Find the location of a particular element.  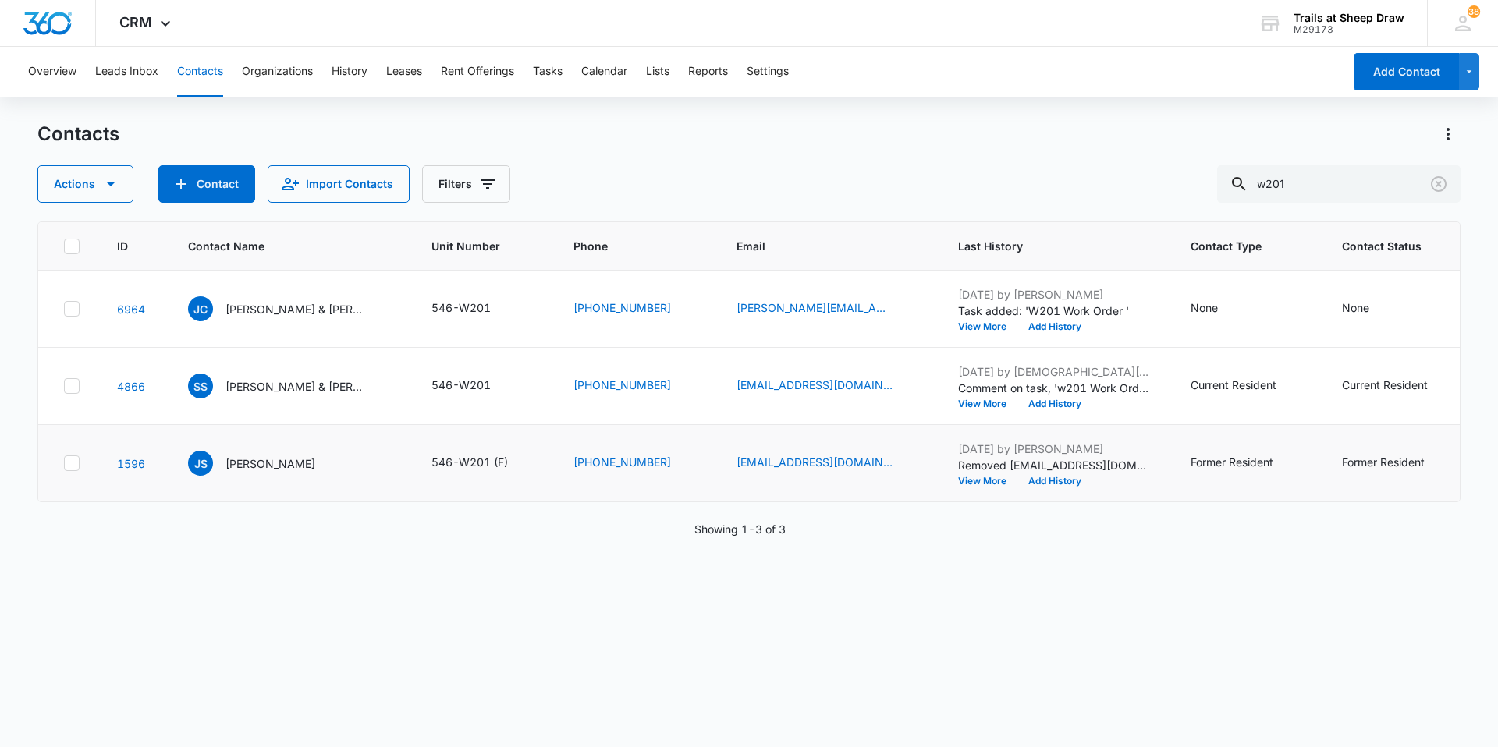

a: Navigate to contact details page for Jeffery Sharpe is located at coordinates (131, 463).